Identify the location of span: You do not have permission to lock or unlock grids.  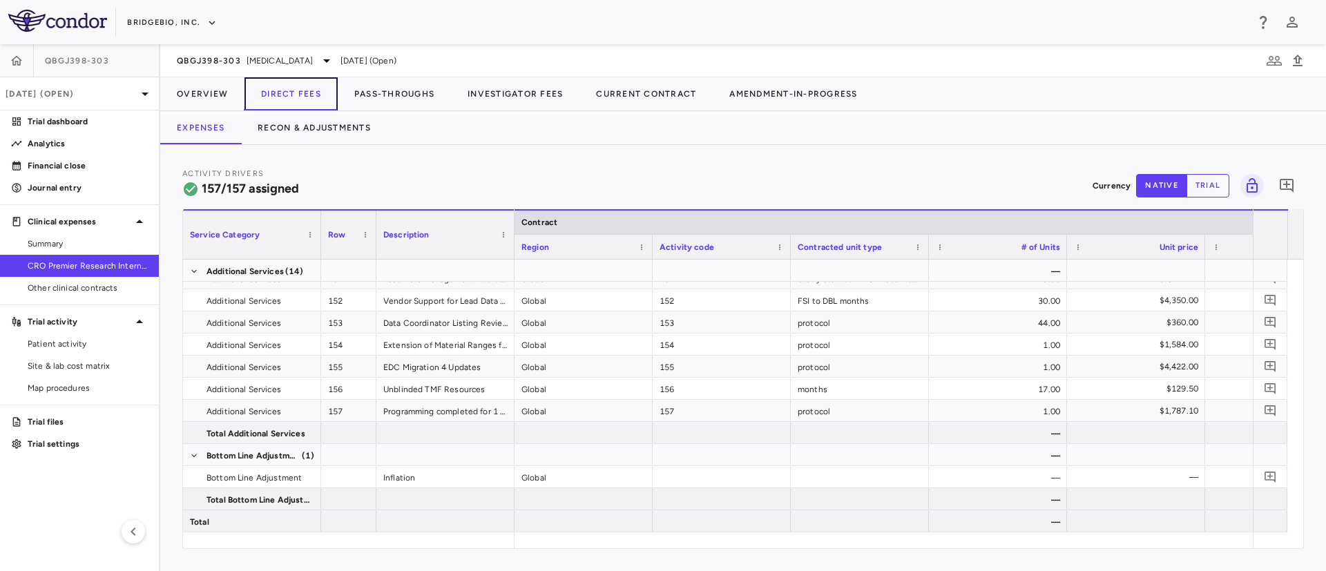
(1250, 186).